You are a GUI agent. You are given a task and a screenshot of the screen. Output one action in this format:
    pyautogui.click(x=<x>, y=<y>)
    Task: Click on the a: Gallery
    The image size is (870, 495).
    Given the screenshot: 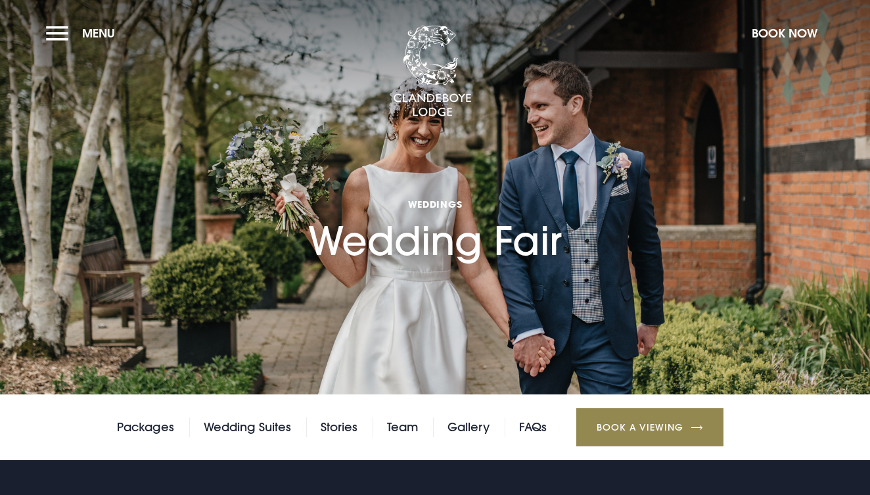 What is the action you would take?
    pyautogui.click(x=469, y=427)
    